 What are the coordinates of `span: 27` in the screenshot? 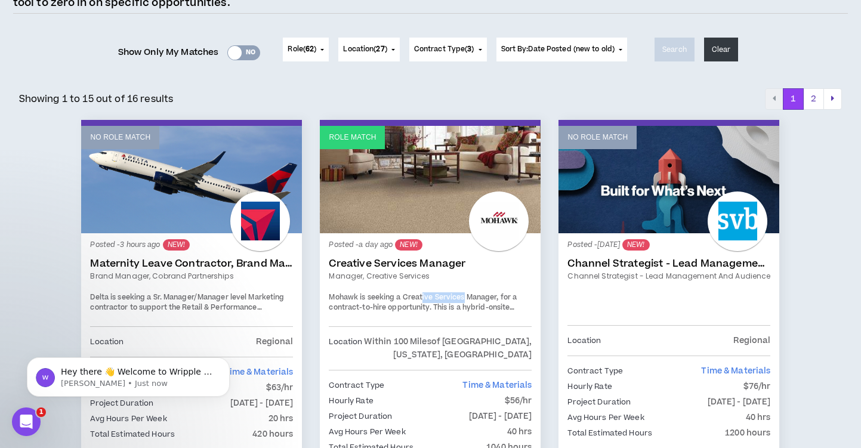 It's located at (380, 49).